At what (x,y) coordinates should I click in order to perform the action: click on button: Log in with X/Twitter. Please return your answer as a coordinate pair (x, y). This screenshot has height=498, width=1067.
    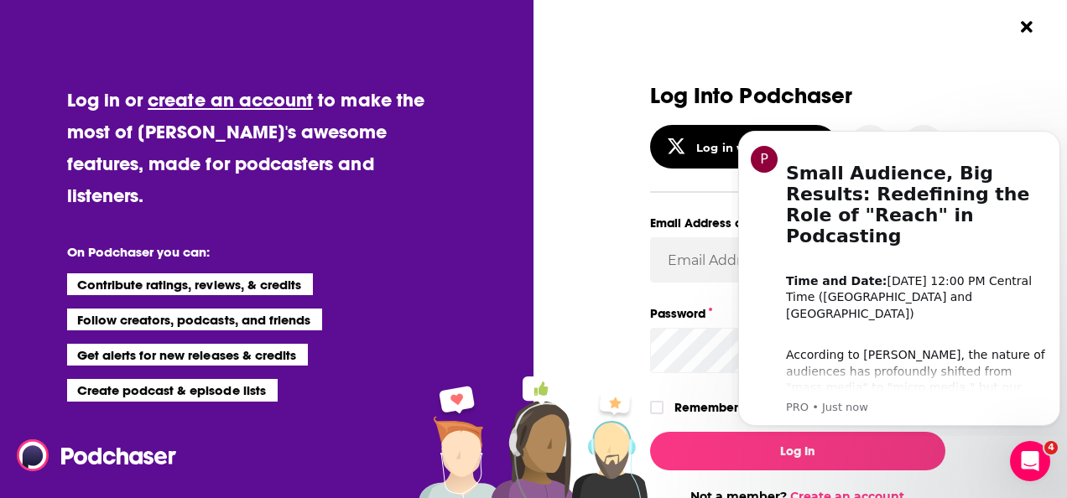
    Looking at the image, I should click on (744, 147).